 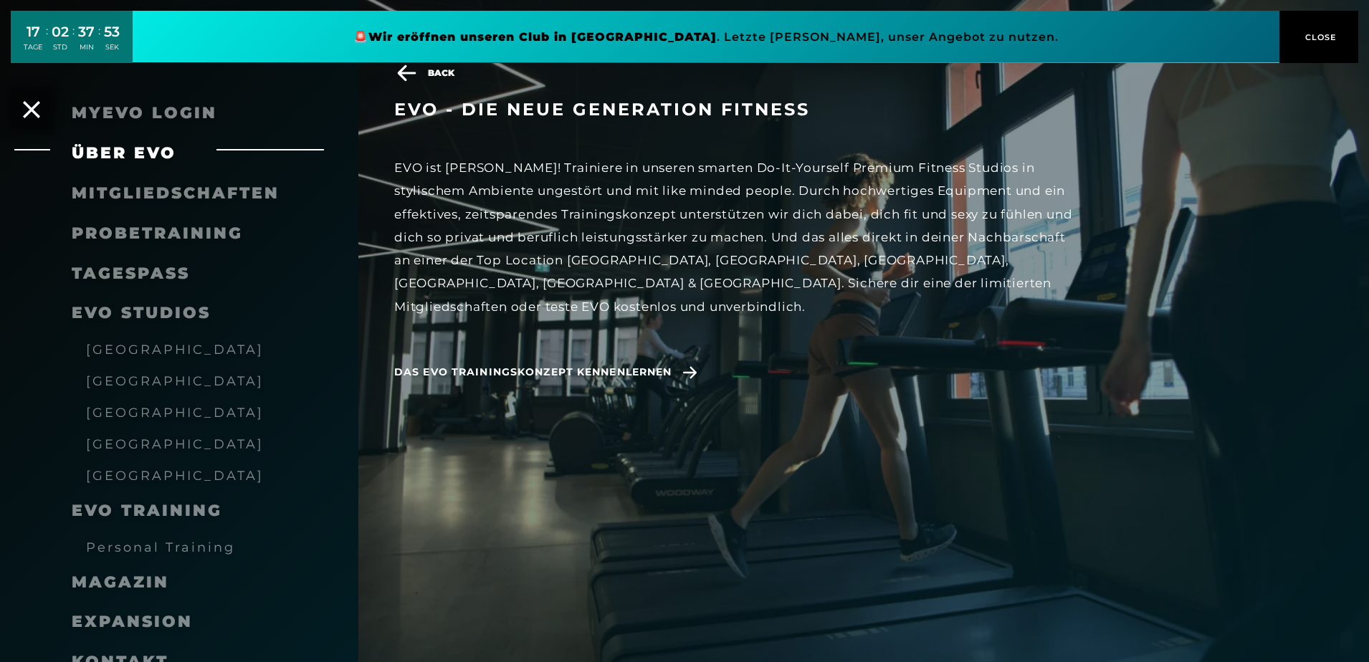 What do you see at coordinates (86, 47) in the screenshot?
I see `div: MIN` at bounding box center [86, 47].